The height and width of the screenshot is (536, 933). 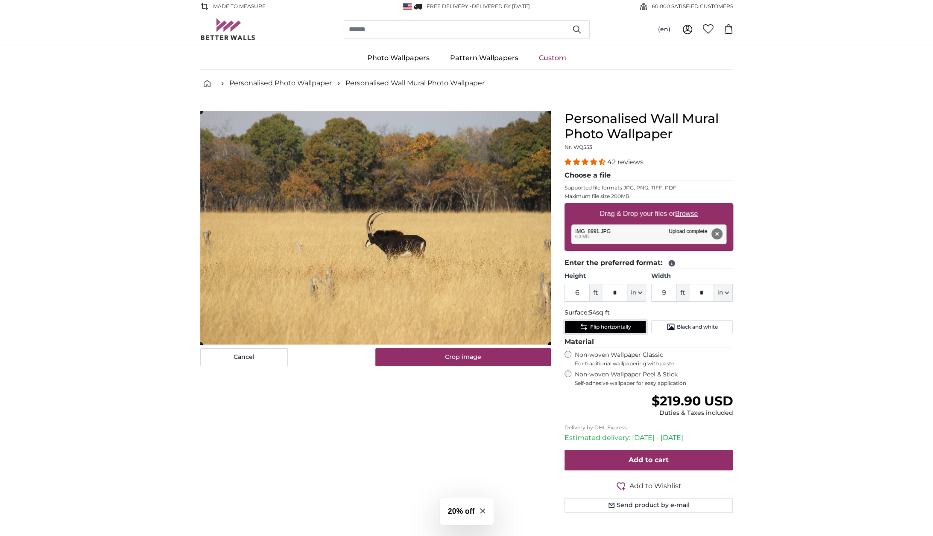 What do you see at coordinates (654, 383) in the screenshot?
I see `span: Self-adhesive wallpaper for easy application` at bounding box center [654, 383].